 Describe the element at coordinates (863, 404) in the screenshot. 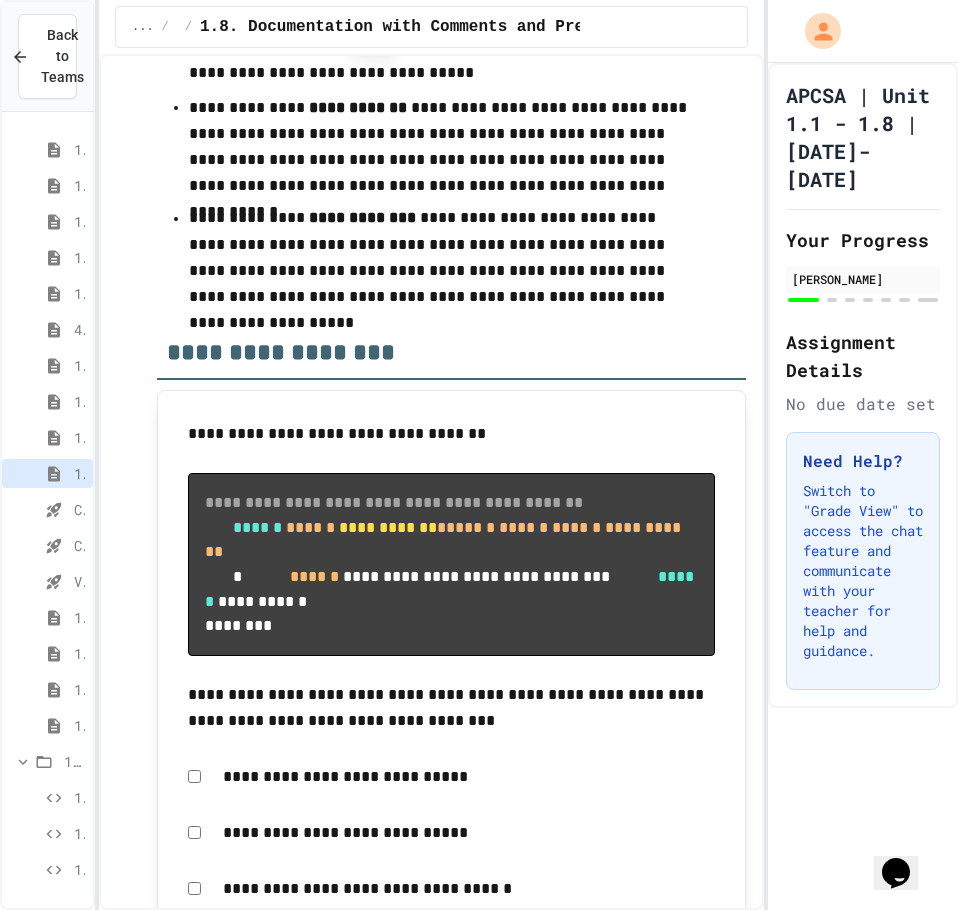

I see `div: No due date set` at that location.